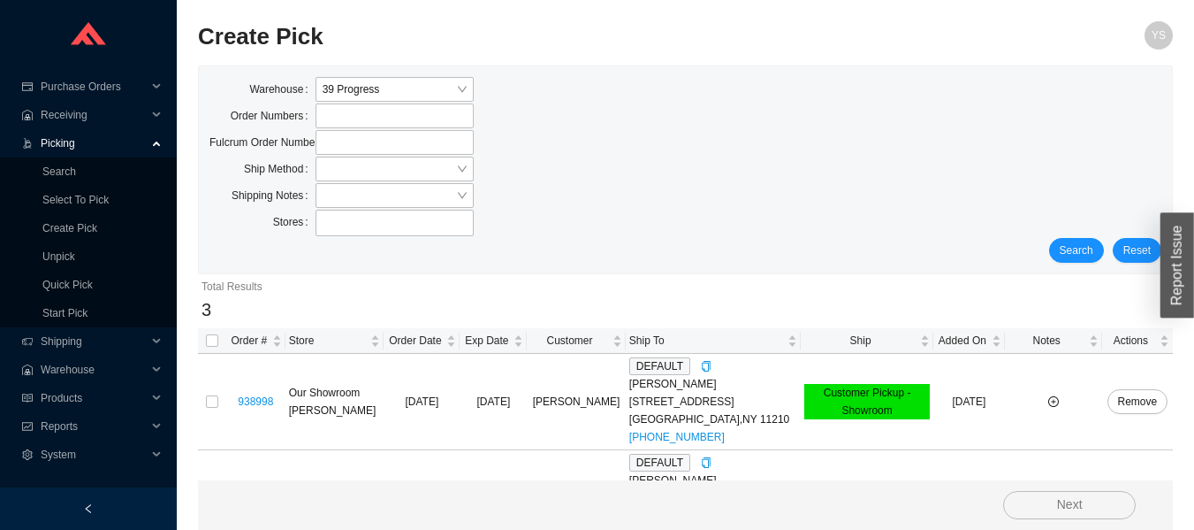 This screenshot has height=530, width=1194. What do you see at coordinates (1138, 340) in the screenshot?
I see `th: Actions sortable` at bounding box center [1138, 340].